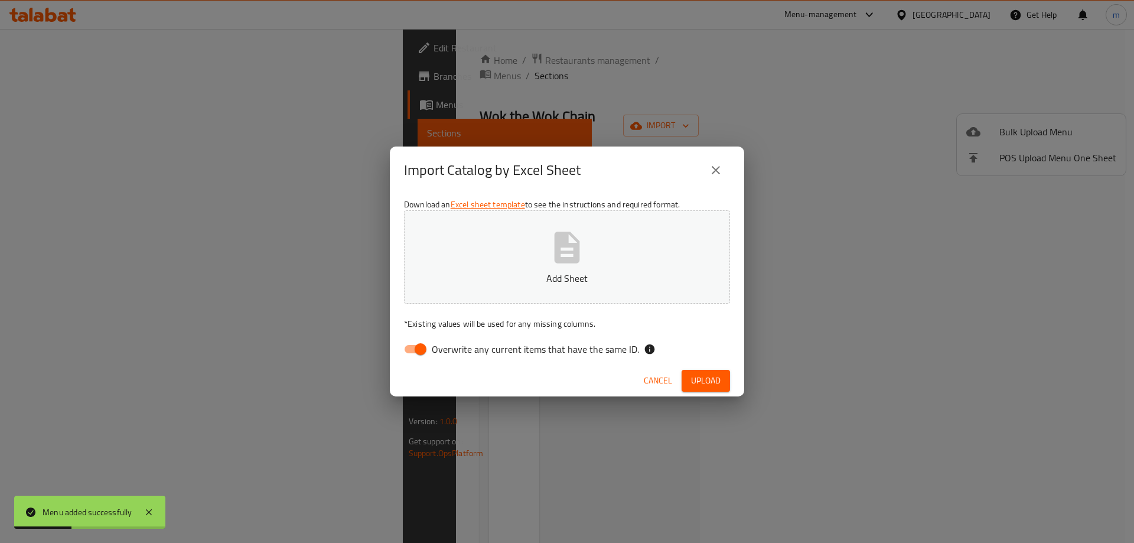 The width and height of the screenshot is (1134, 543). Describe the element at coordinates (567, 278) in the screenshot. I see `p: Add Sheet` at that location.